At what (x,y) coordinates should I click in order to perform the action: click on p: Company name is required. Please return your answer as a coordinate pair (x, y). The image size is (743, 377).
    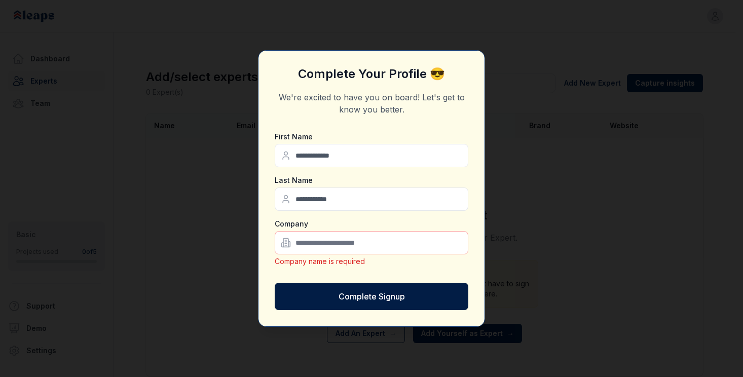
    Looking at the image, I should click on (371, 261).